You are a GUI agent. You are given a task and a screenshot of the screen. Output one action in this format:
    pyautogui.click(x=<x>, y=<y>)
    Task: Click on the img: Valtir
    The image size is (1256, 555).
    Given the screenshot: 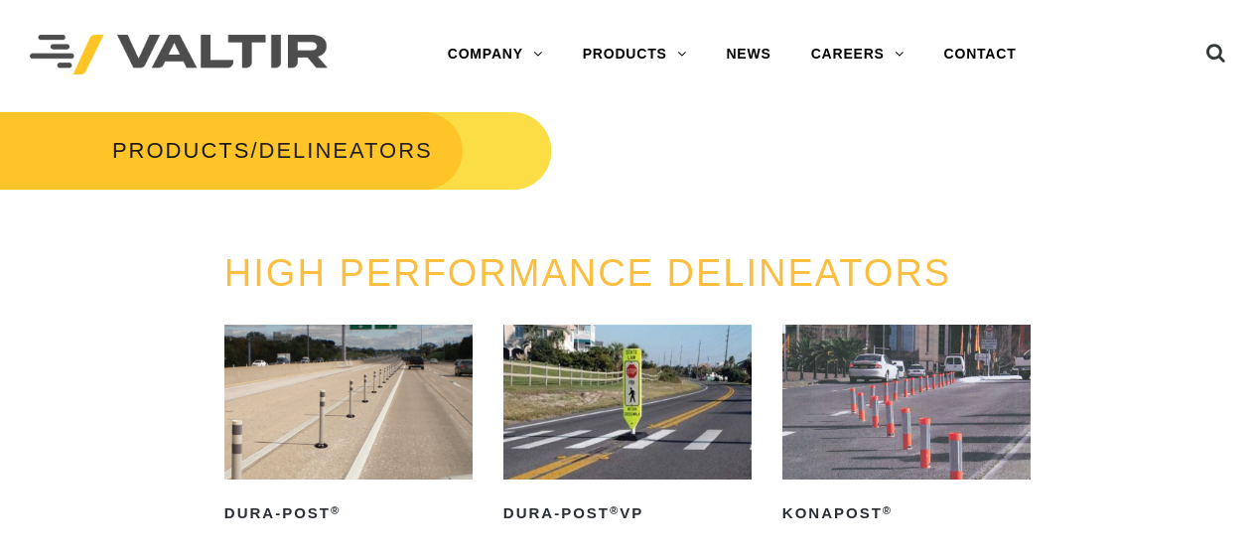 What is the action you would take?
    pyautogui.click(x=179, y=55)
    